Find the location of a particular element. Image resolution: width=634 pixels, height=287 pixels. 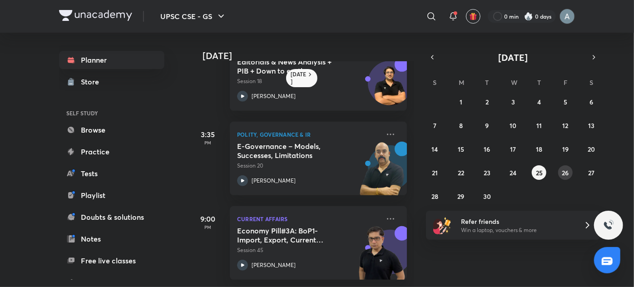

p: Session 45 is located at coordinates (308, 250).